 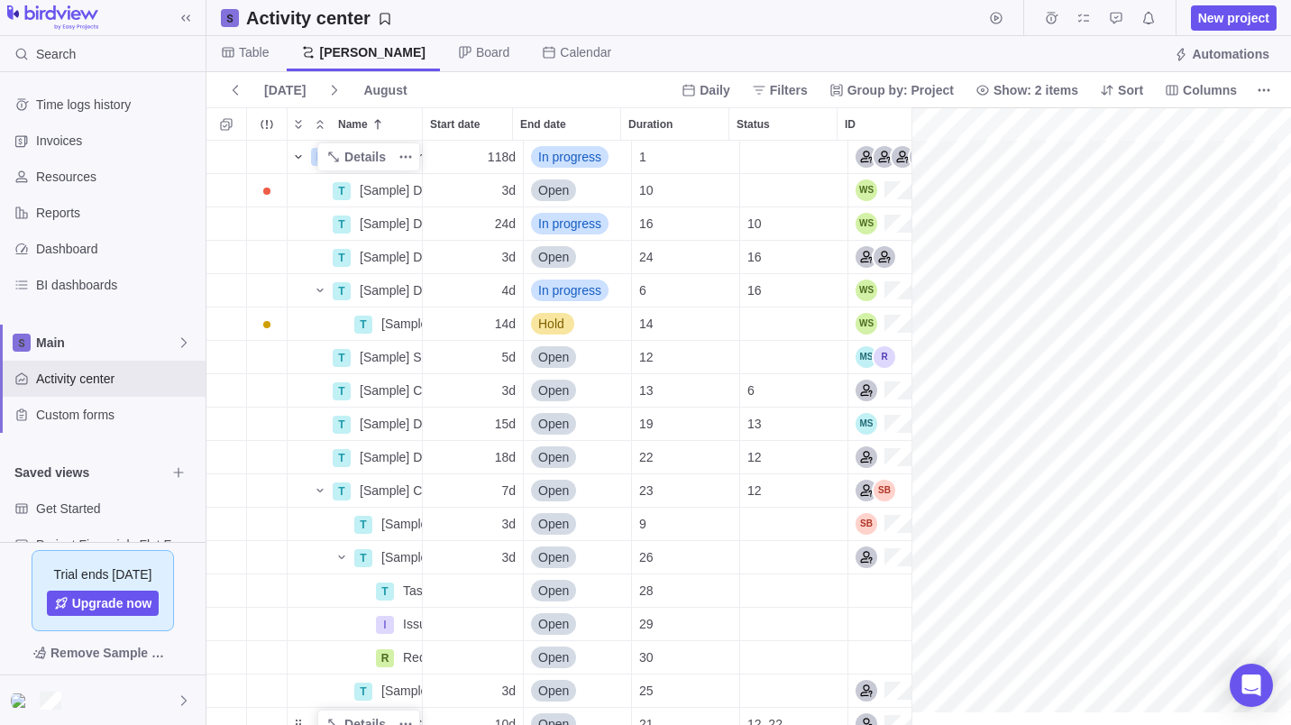 I want to click on span: 10, so click(x=647, y=190).